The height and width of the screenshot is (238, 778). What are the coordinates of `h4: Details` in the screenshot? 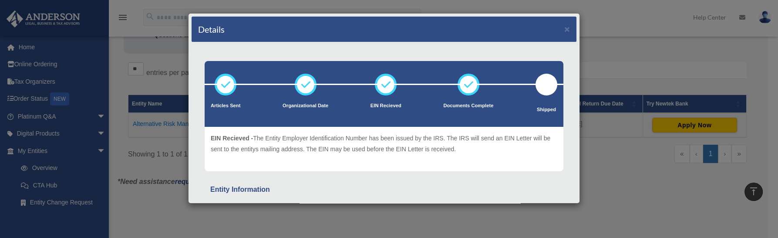 It's located at (211, 29).